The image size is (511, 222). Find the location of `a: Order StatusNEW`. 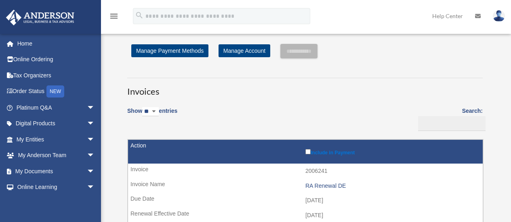

a: Order StatusNEW is located at coordinates (56, 92).